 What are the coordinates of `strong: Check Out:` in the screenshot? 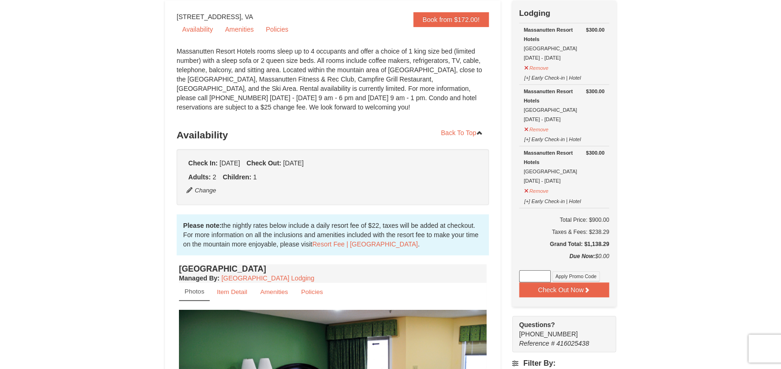 It's located at (264, 163).